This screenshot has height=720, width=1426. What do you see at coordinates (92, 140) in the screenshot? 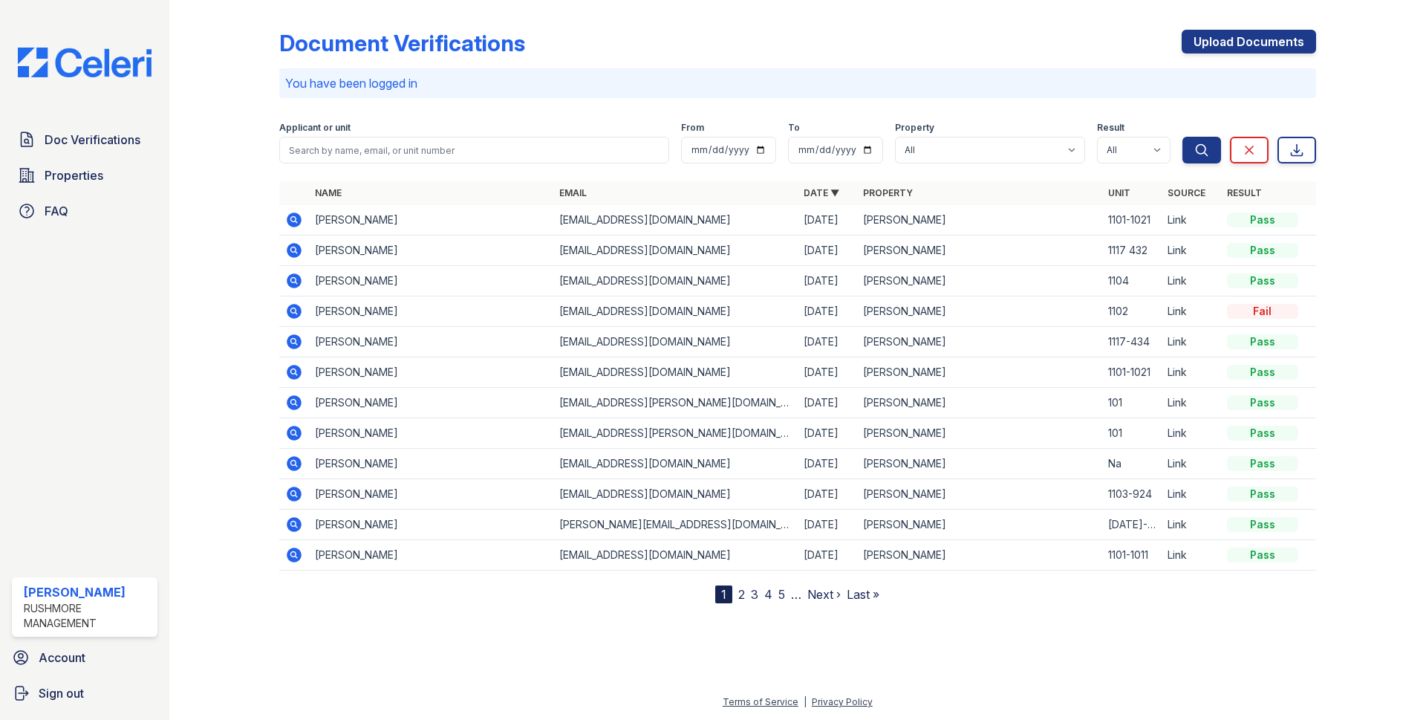
I see `span: Doc Verifications` at bounding box center [92, 140].